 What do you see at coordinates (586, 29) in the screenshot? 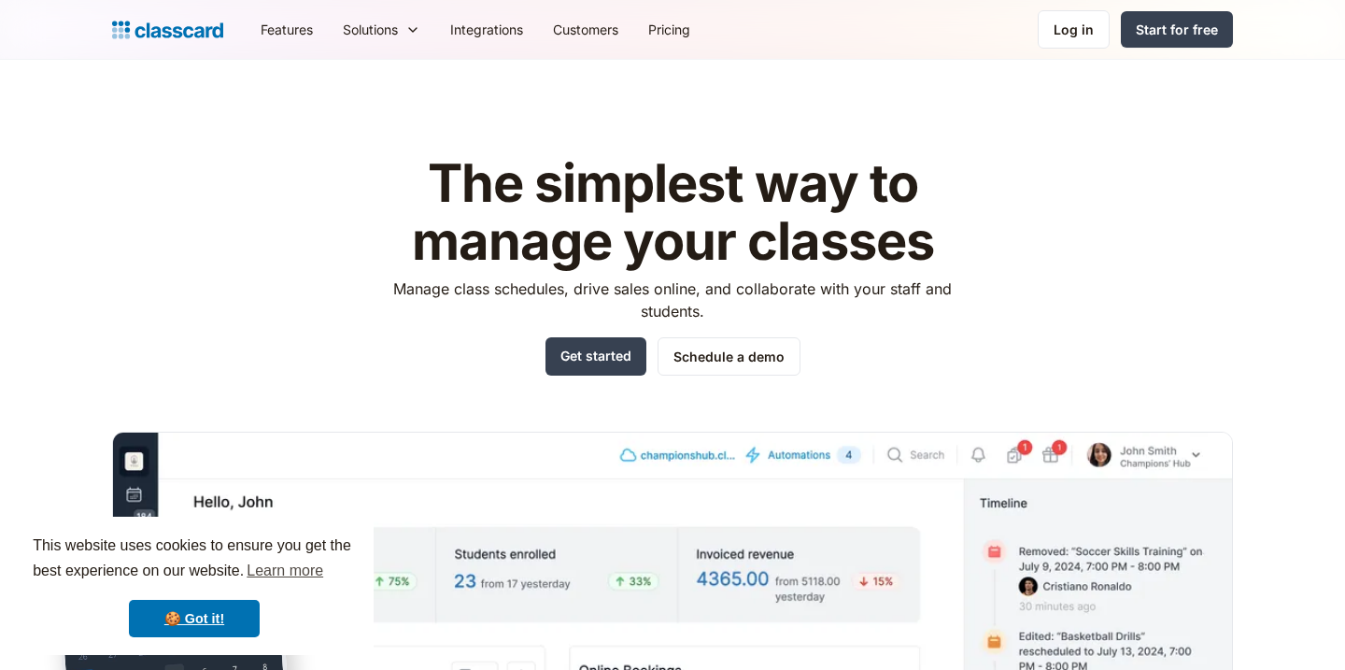
I see `a: Customers` at bounding box center [586, 29].